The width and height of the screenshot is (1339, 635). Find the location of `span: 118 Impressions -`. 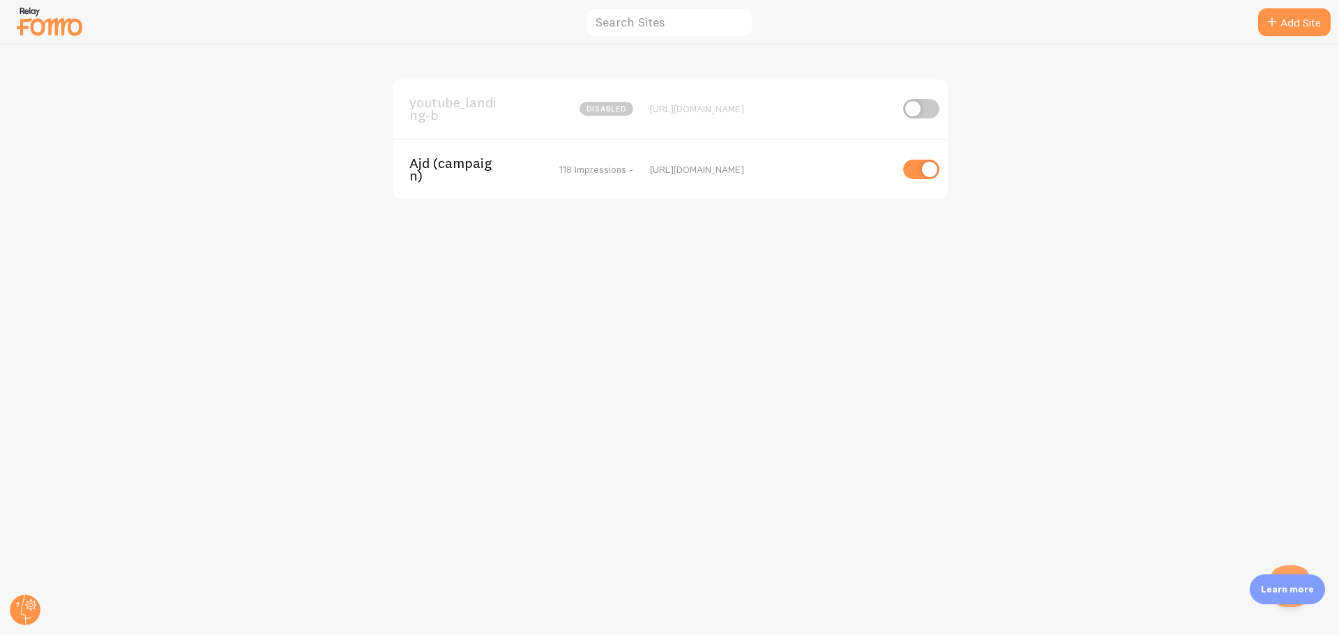

span: 118 Impressions - is located at coordinates (596, 169).